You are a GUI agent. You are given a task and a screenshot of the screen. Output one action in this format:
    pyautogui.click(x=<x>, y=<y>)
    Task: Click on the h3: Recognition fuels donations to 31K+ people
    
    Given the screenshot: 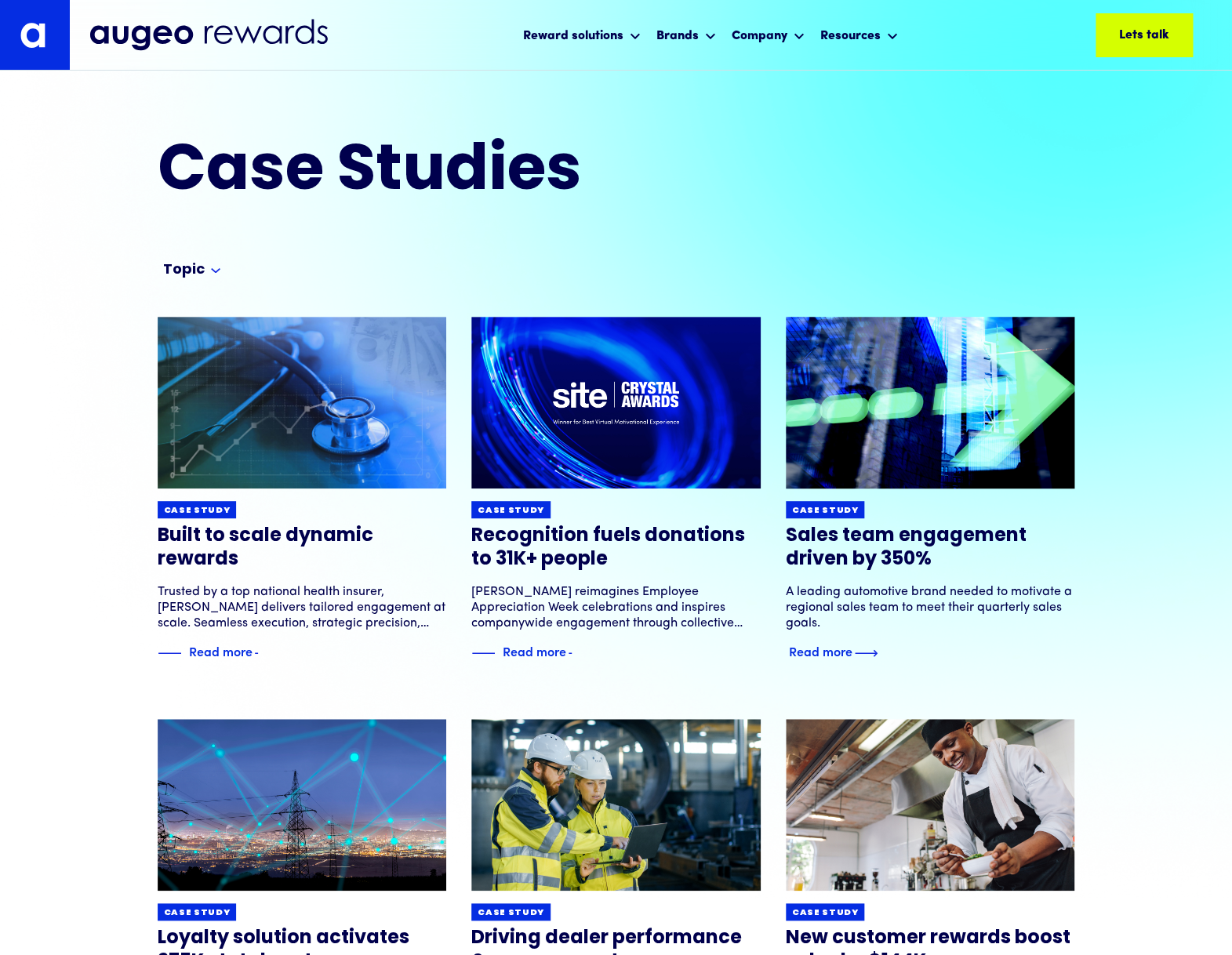 What is the action you would take?
    pyautogui.click(x=616, y=548)
    